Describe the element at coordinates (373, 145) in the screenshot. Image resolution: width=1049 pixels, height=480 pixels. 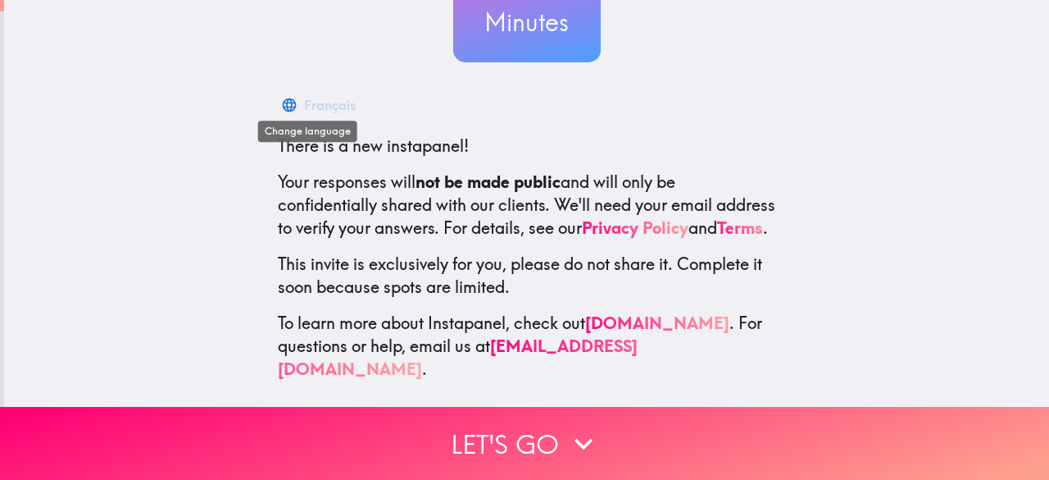
I see `span: There is a new instapanel!` at that location.